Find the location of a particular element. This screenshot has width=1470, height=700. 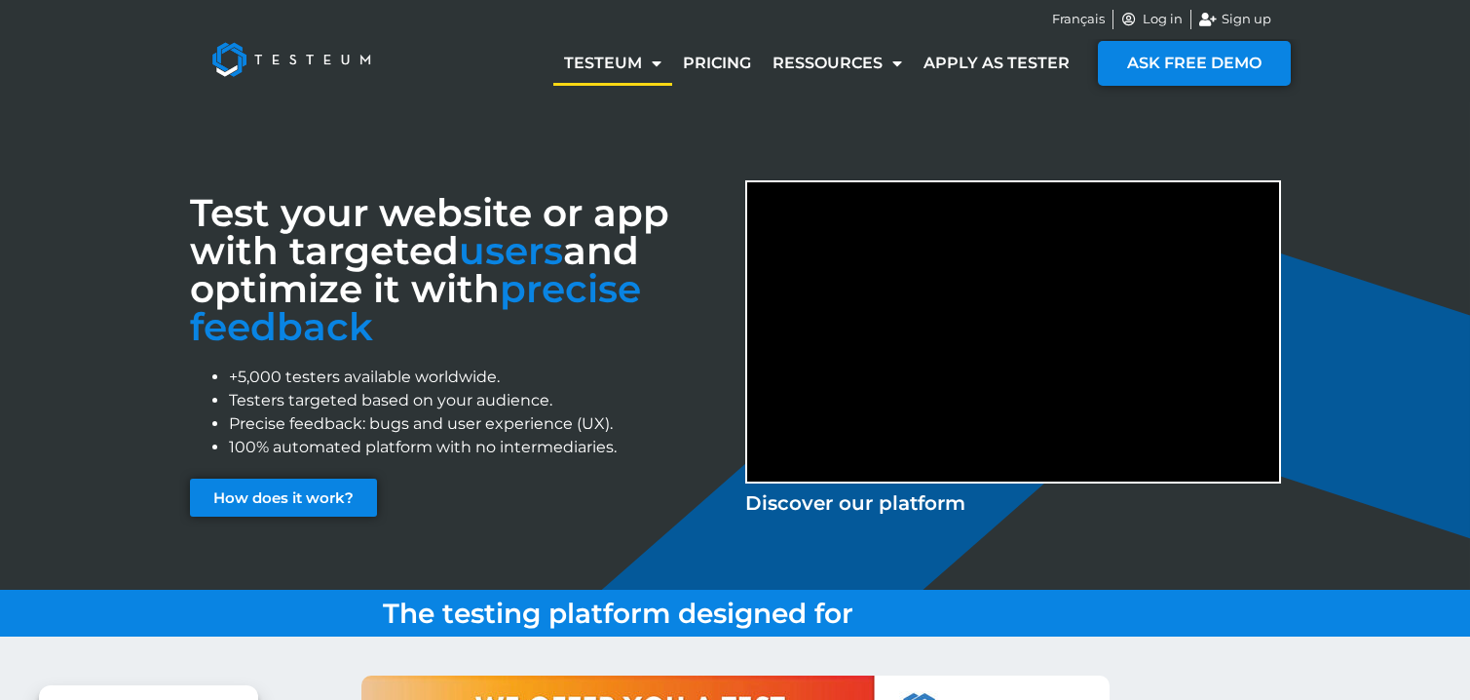

nav: Menu is located at coordinates (817, 63).